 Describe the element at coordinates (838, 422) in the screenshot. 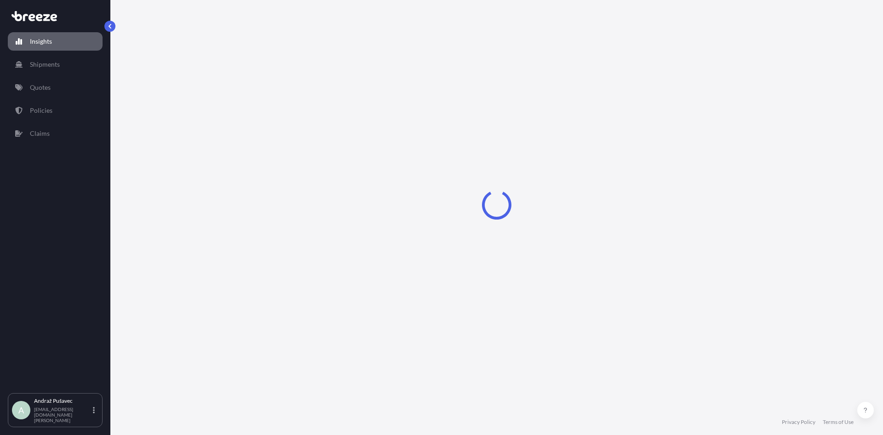

I see `p: Terms of Use` at that location.